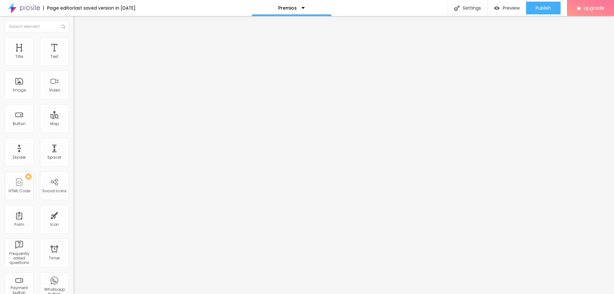  I want to click on div: Button, so click(19, 124).